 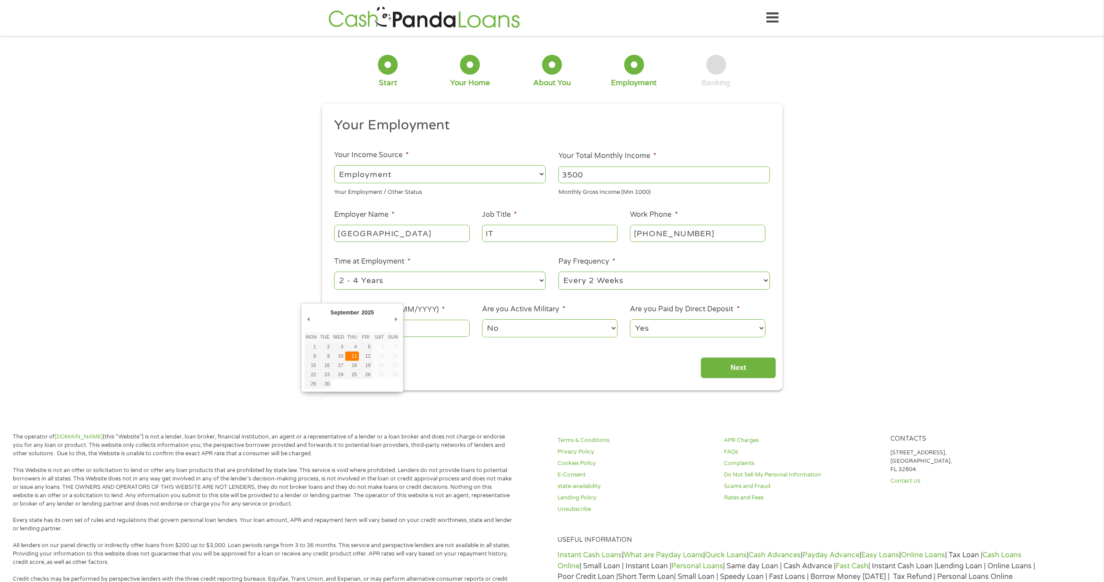 I want to click on a: Easy Loans, so click(x=880, y=555).